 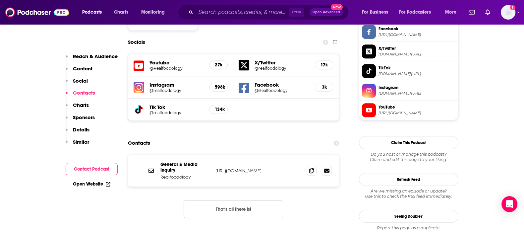 What do you see at coordinates (80, 95) in the screenshot?
I see `button: Contacts` at bounding box center [80, 95].